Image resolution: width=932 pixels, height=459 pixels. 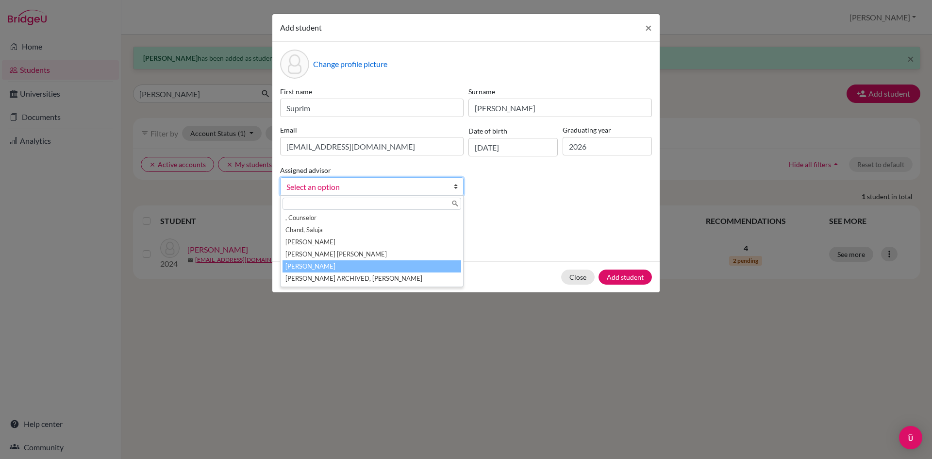 What do you see at coordinates (372, 230) in the screenshot?
I see `li: Chand, Saluja` at bounding box center [372, 230].